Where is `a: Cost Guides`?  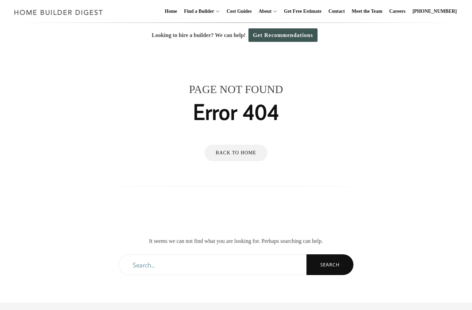
a: Cost Guides is located at coordinates (239, 11).